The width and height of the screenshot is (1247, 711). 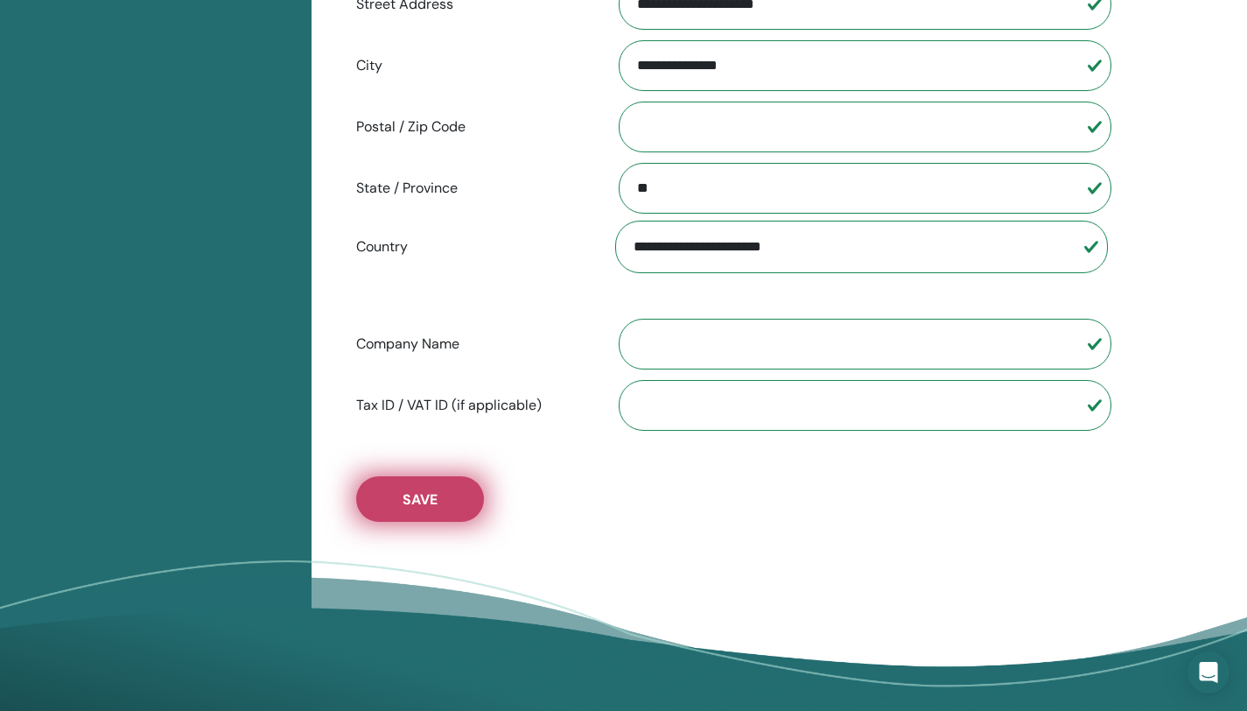 What do you see at coordinates (473, 247) in the screenshot?
I see `label: Country` at bounding box center [473, 247].